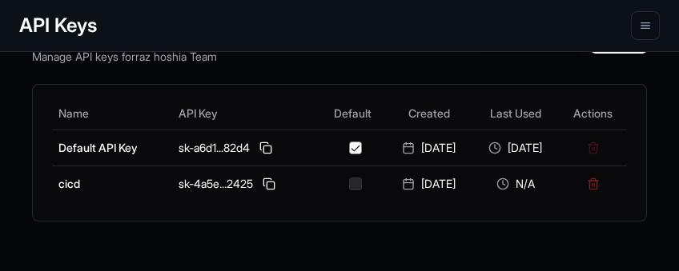 The image size is (679, 271). I want to click on td: Default API Key, so click(112, 147).